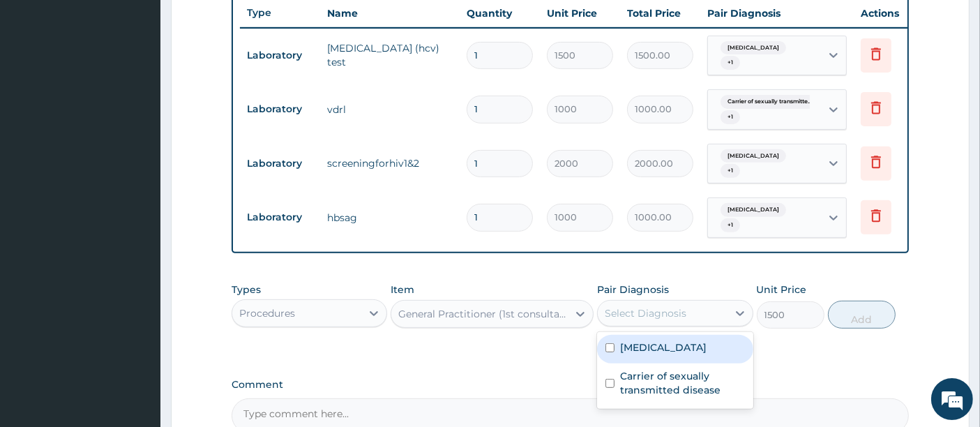 This screenshot has width=980, height=427. I want to click on img: d_794563401_company_1708531726252_794563401, so click(41, 87).